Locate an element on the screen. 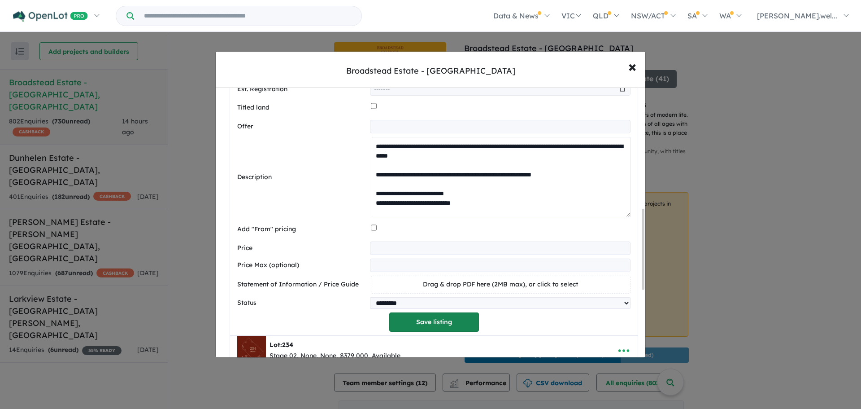 The width and height of the screenshot is (861, 409). input: Try estate name, suburb, builder or developer is located at coordinates (248, 16).